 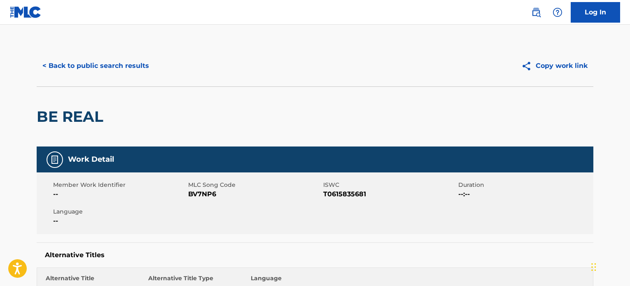 What do you see at coordinates (72, 116) in the screenshot?
I see `h2: BE REAL` at bounding box center [72, 116].